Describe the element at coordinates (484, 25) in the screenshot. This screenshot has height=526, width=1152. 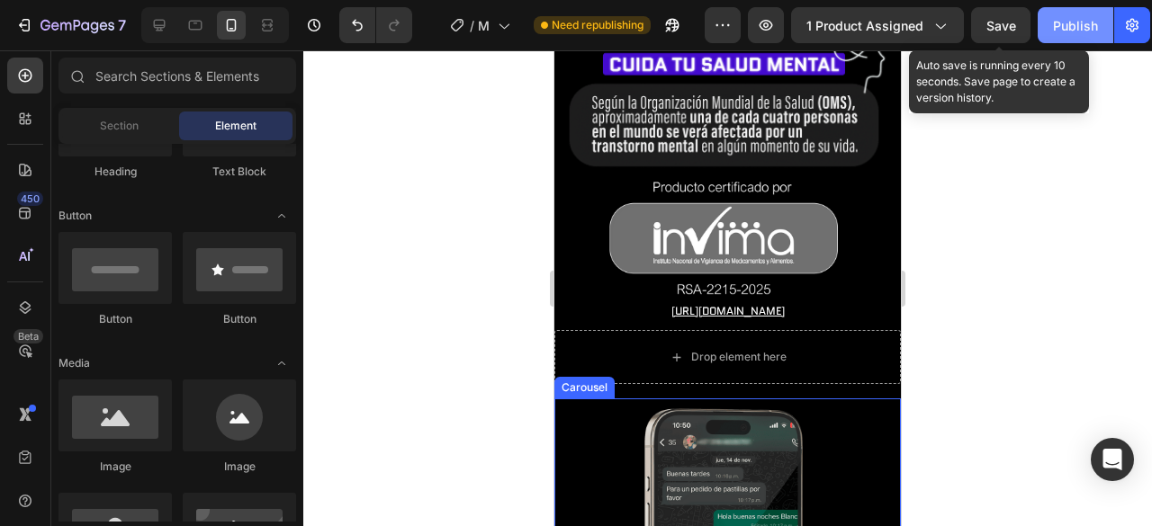
I see `span: MASTER MIND RENDIMIENTO MENTAL - NEW` at that location.